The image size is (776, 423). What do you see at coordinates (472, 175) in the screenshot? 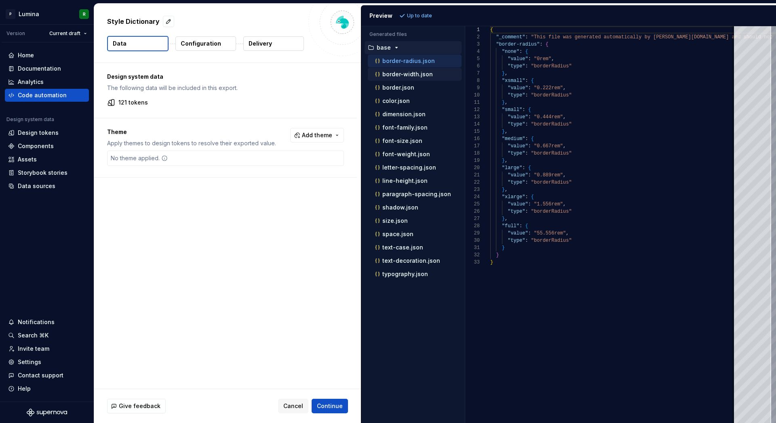
I see `div: 21` at bounding box center [472, 175].